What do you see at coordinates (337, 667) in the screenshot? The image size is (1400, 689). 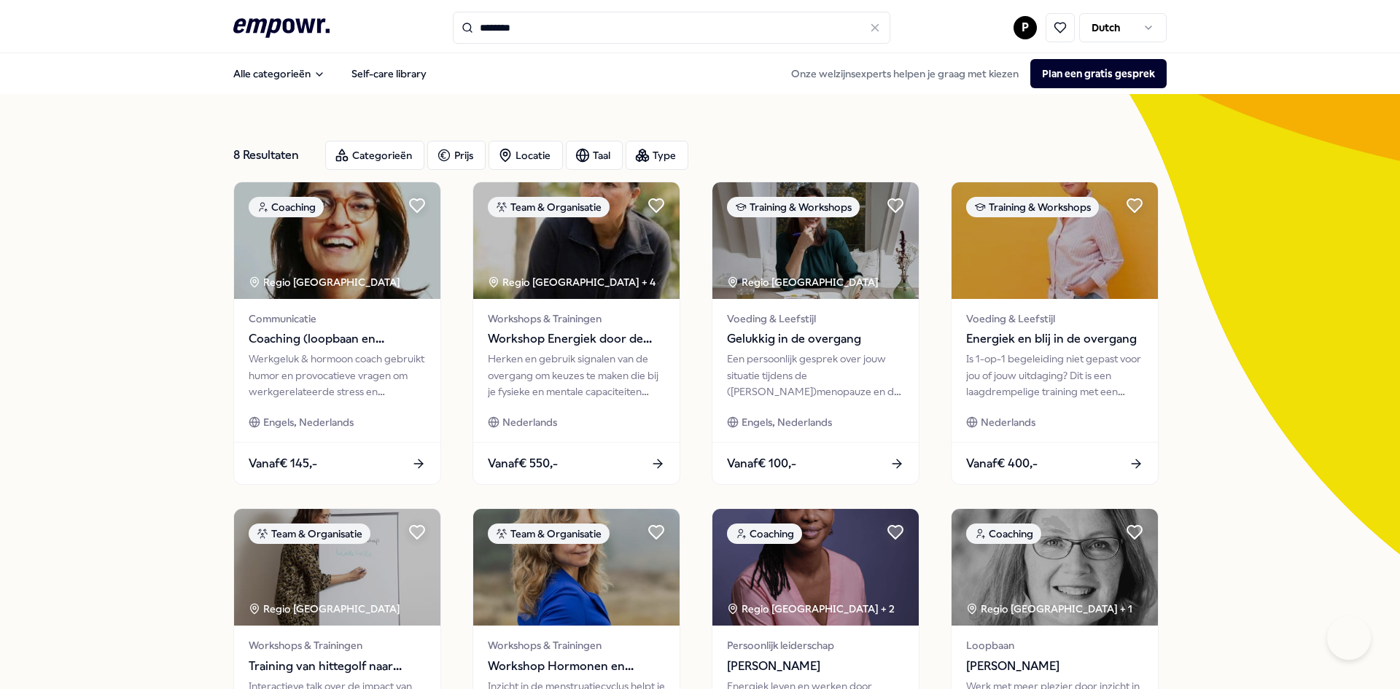 I see `span: Training van hittegolf naar werkgeluk` at bounding box center [337, 667].